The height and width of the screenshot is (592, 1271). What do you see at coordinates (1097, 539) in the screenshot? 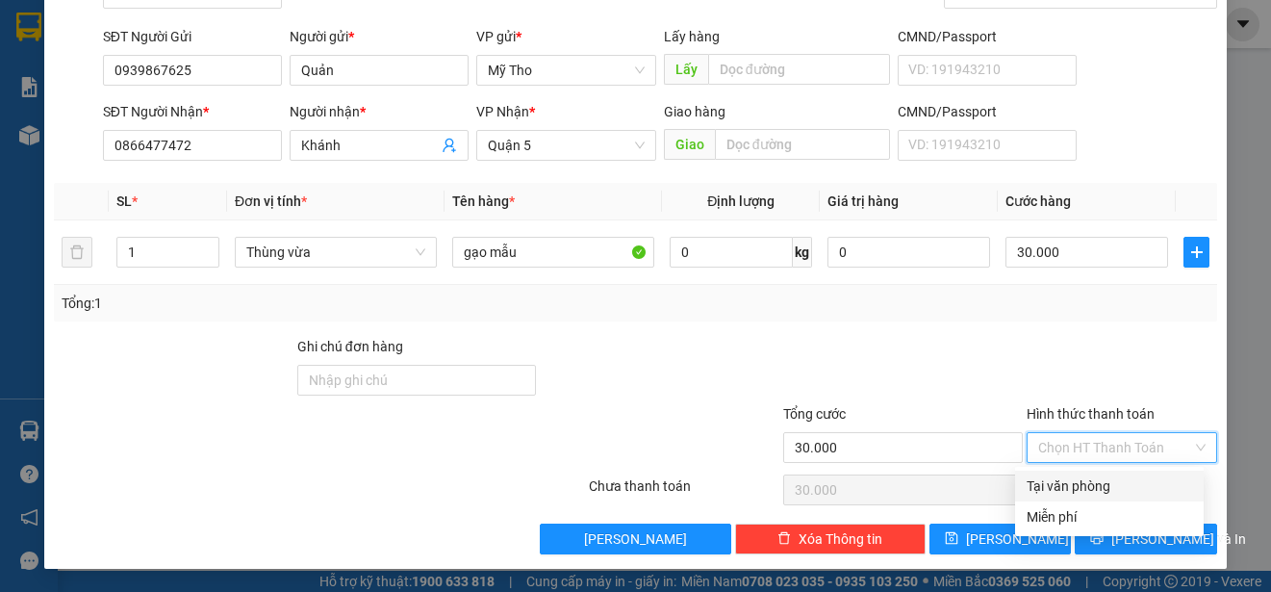
I see `span: printer` at bounding box center [1097, 539].